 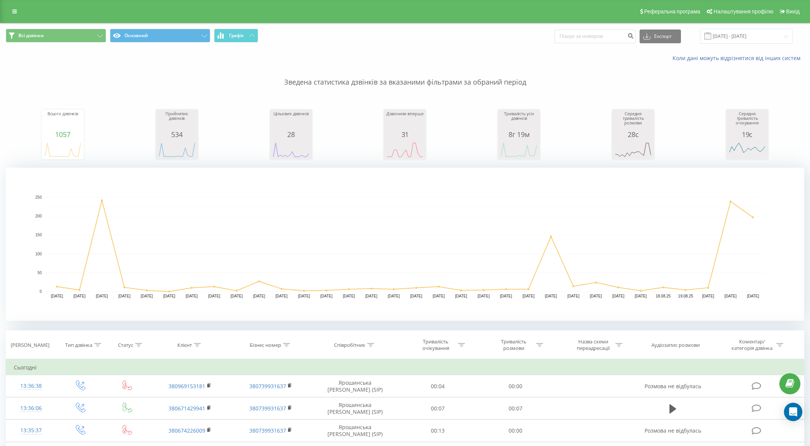 What do you see at coordinates (686, 296) in the screenshot?
I see `text: 19.08.25` at bounding box center [686, 296].